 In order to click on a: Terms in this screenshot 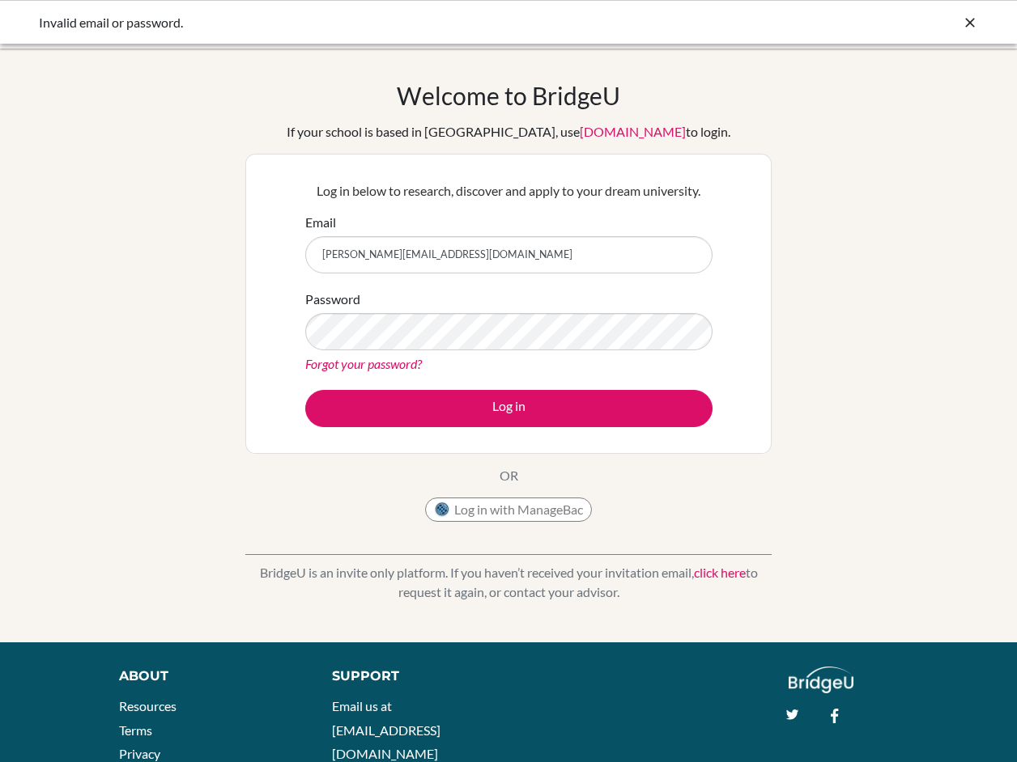, I will do `click(135, 730)`.